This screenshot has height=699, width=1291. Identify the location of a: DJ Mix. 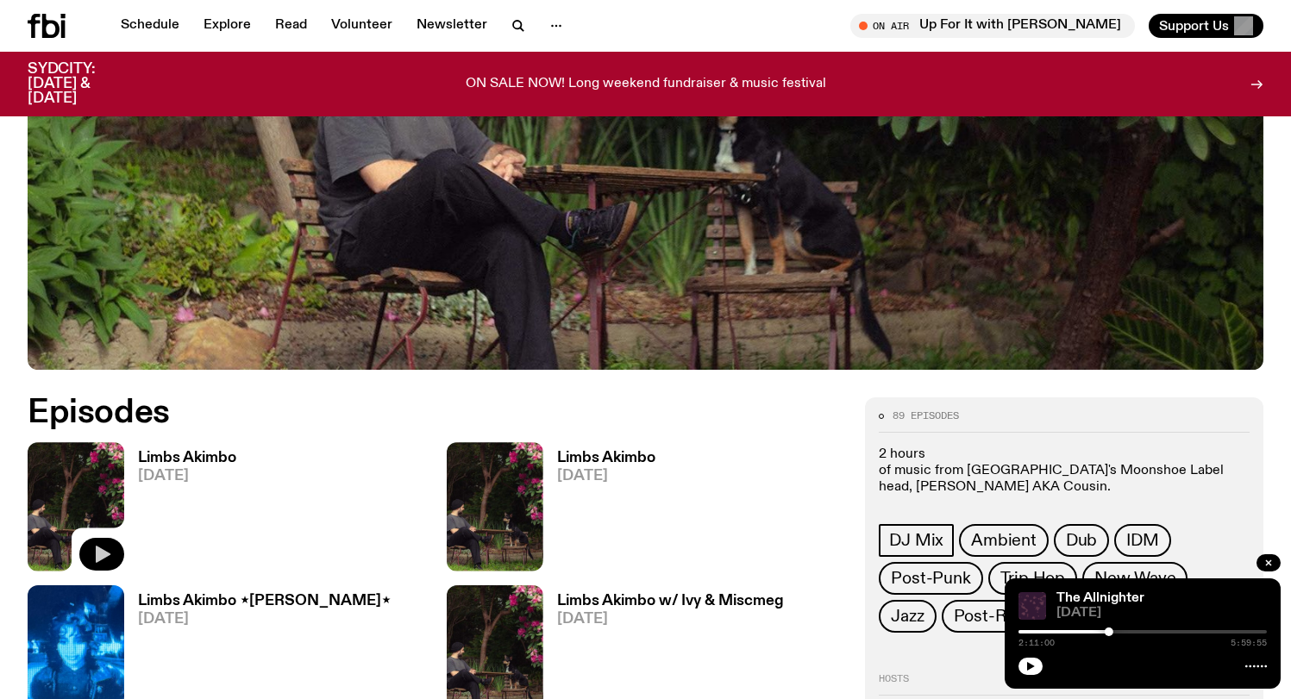
(916, 541).